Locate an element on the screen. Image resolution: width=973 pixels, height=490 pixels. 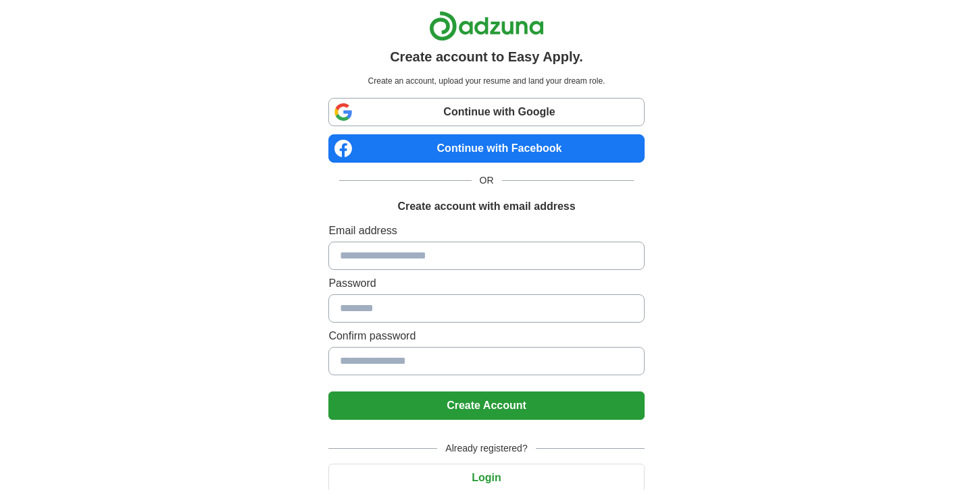
span: Already registered? is located at coordinates (486, 449).